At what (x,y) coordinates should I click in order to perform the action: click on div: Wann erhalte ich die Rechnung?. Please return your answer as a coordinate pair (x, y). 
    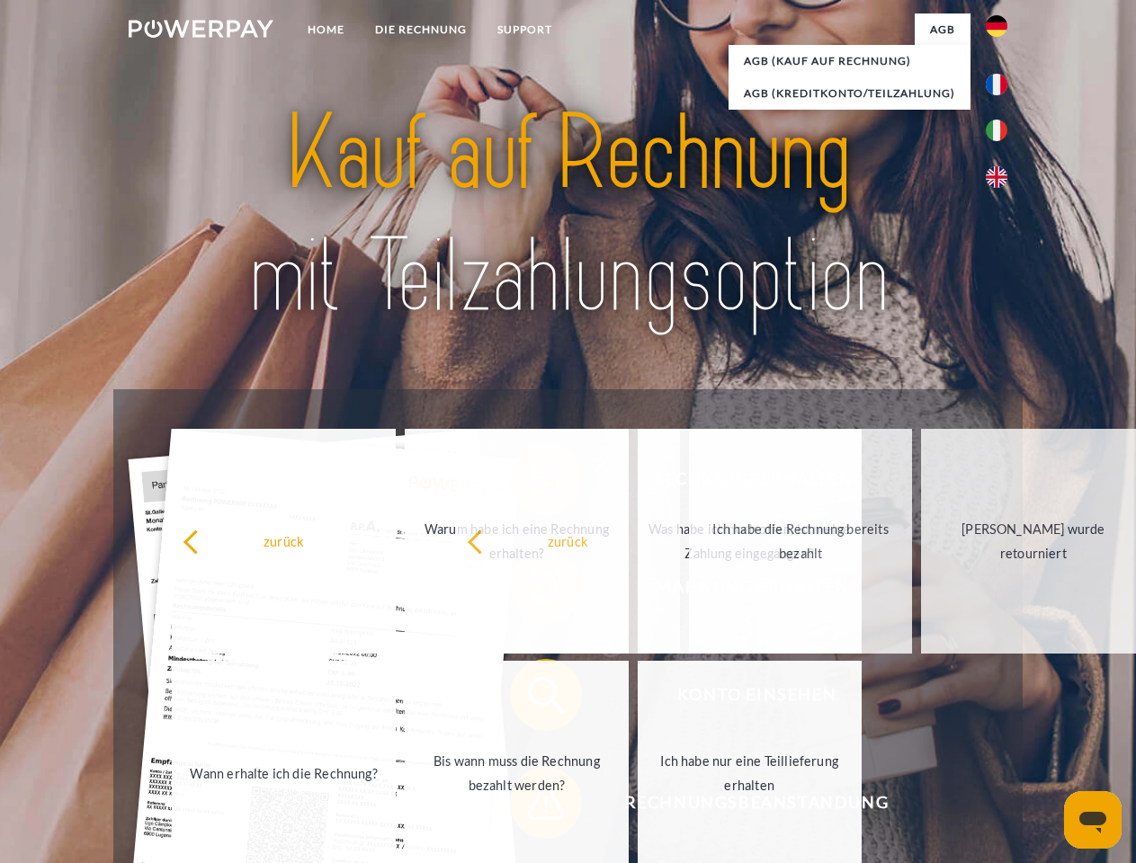
    Looking at the image, I should click on (283, 773).